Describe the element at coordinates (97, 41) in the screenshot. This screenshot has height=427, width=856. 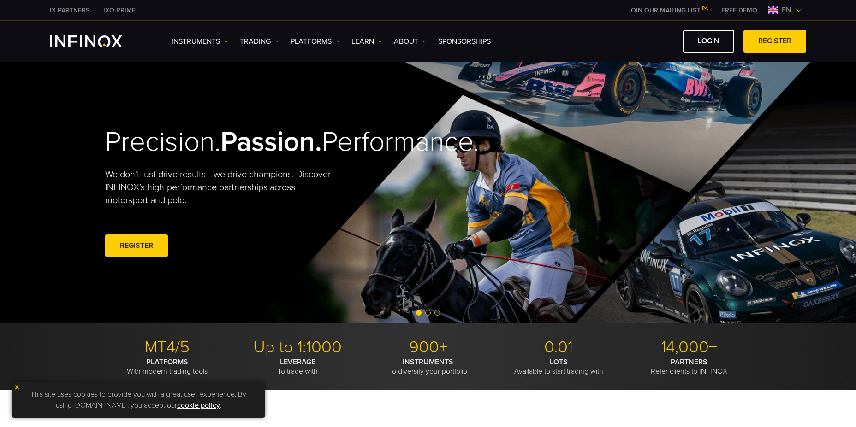
I see `a: INFINOX Logo` at that location.